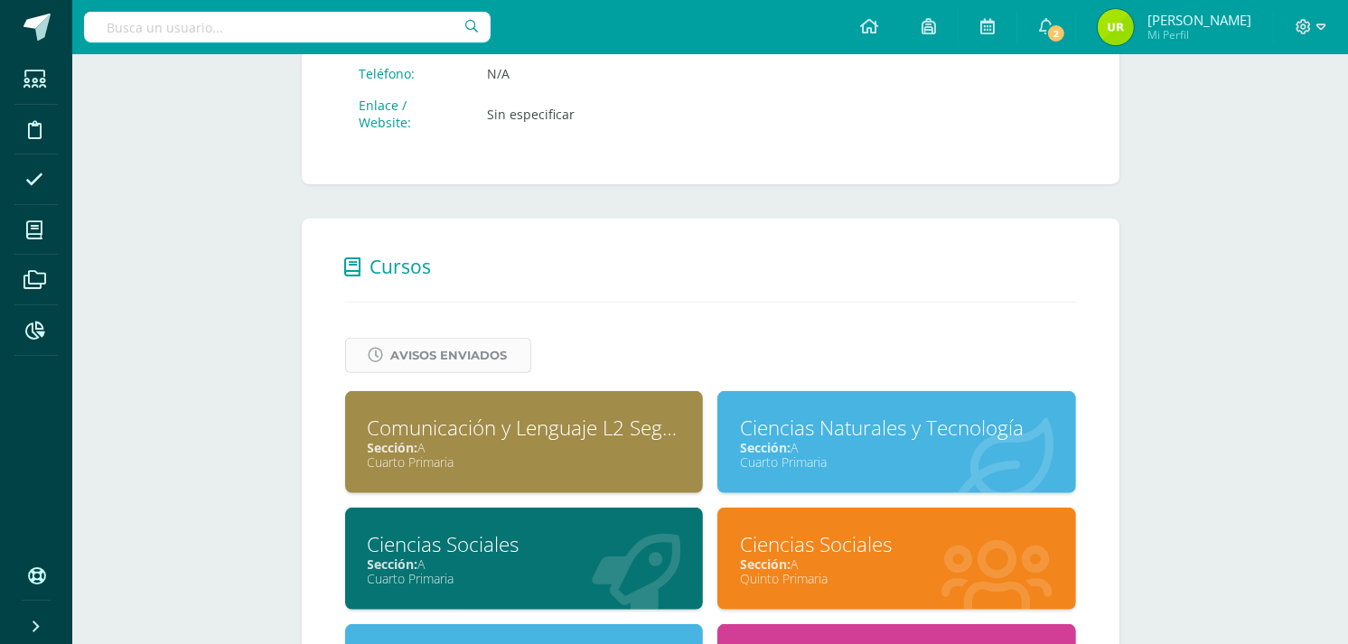 The image size is (1348, 644). I want to click on a: Ciencias Naturales y TecnologíaSección:ACuarto Primaria, so click(896, 442).